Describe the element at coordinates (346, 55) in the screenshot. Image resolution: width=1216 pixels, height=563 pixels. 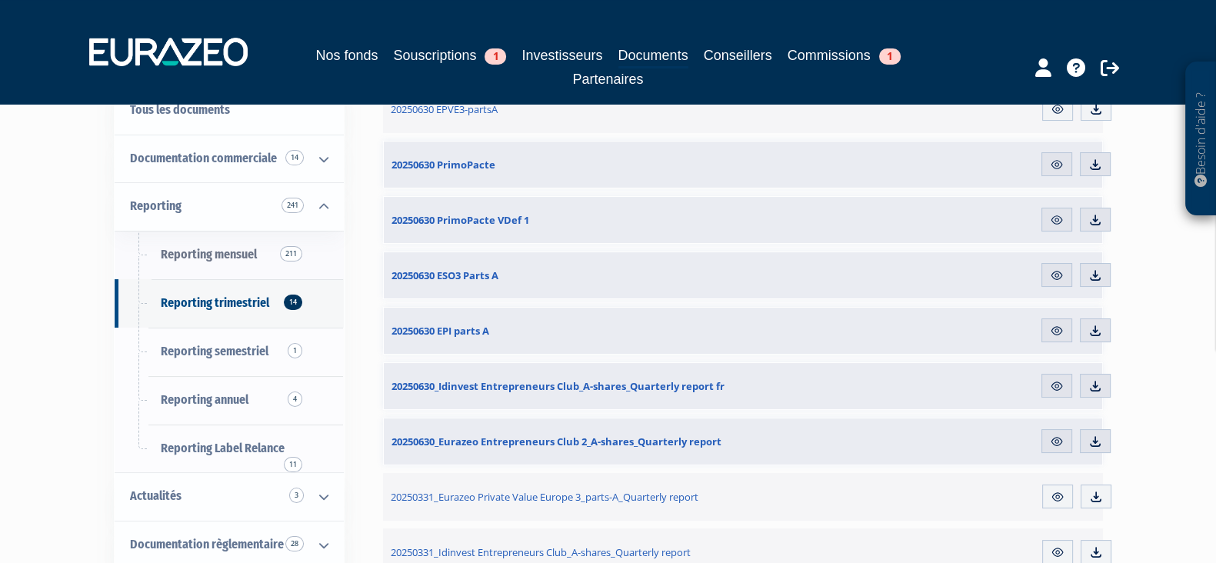
I see `a: Nos fonds` at that location.